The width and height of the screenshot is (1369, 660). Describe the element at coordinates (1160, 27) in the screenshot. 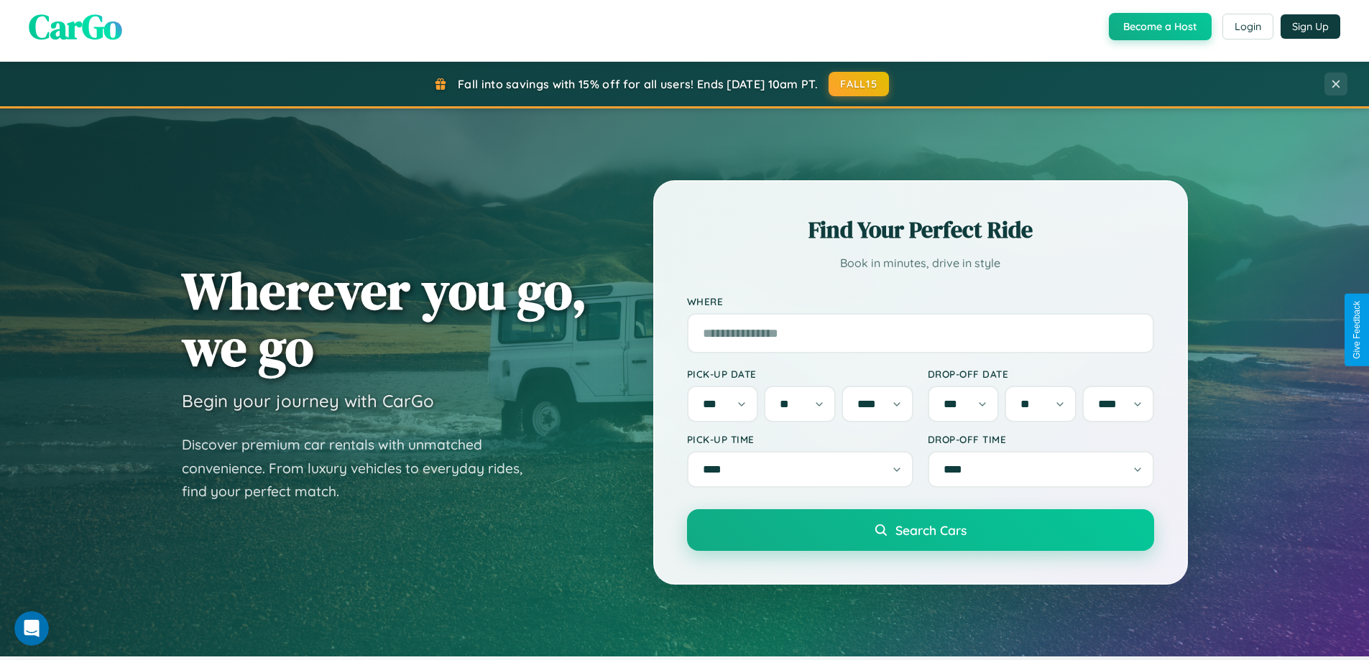

I see `button: Become a Host` at that location.